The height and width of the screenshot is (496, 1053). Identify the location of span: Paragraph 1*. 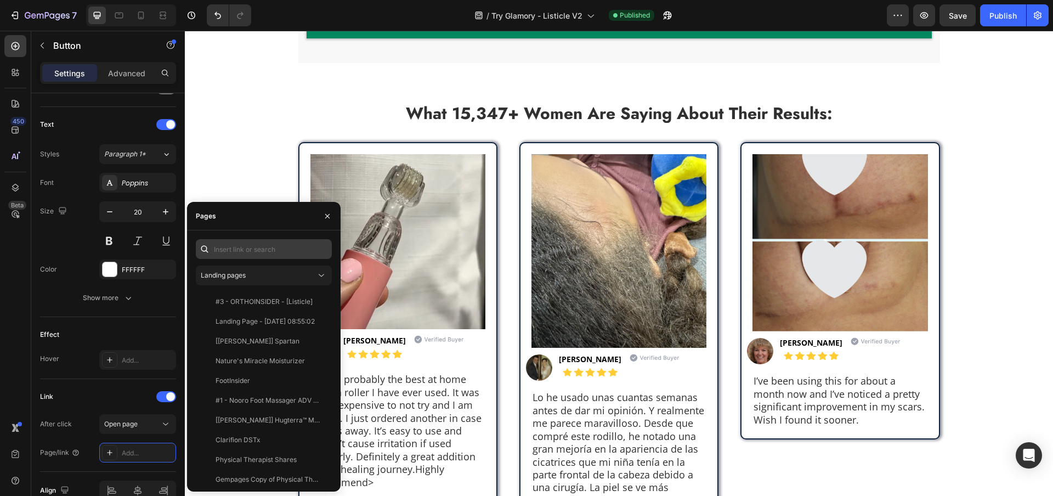
(125, 154).